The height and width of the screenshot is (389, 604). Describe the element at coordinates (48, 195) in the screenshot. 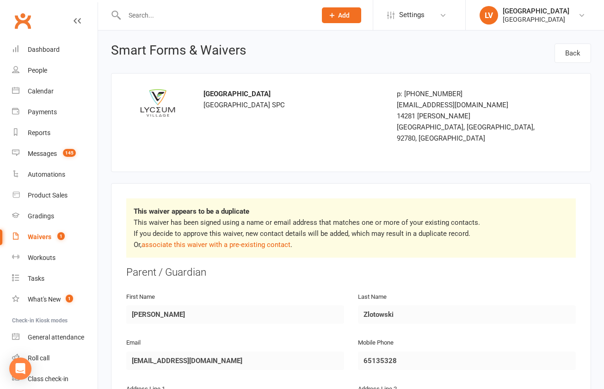

I see `div: Product Sales` at that location.